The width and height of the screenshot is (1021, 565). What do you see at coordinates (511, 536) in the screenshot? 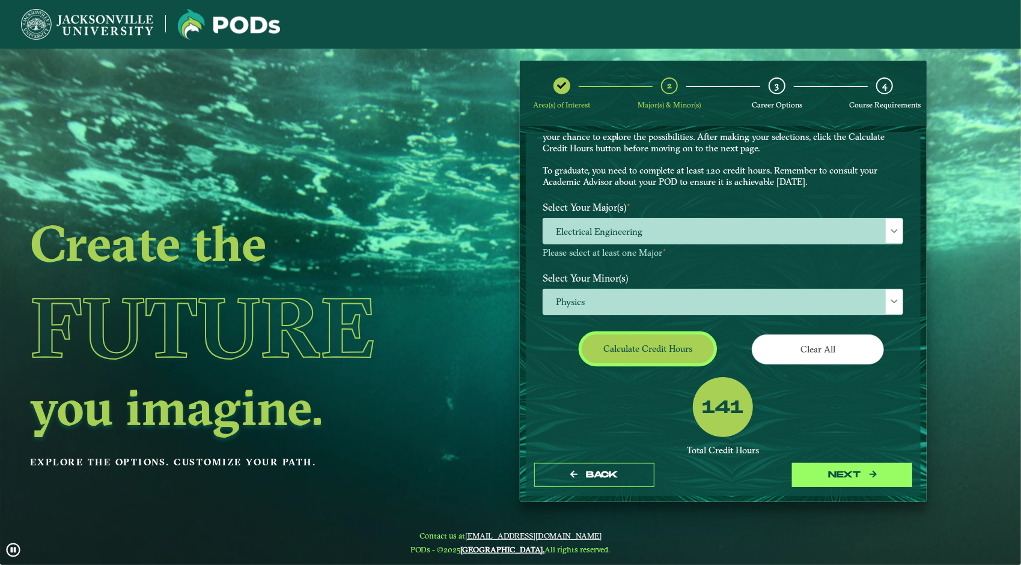
I see `span: Contact us at` at bounding box center [511, 536].